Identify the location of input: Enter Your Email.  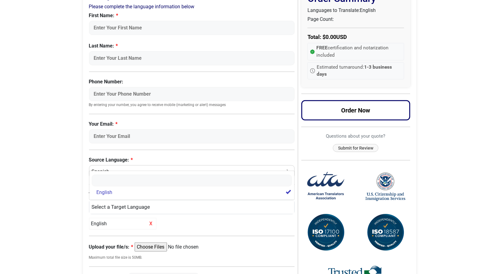
(192, 136).